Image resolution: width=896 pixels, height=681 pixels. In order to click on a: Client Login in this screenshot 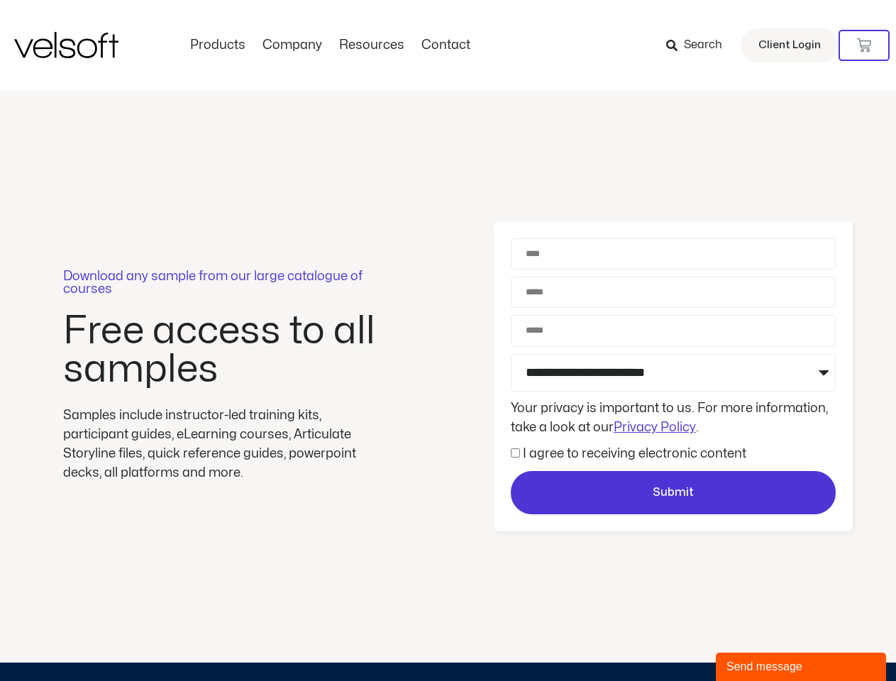, I will do `click(790, 45)`.